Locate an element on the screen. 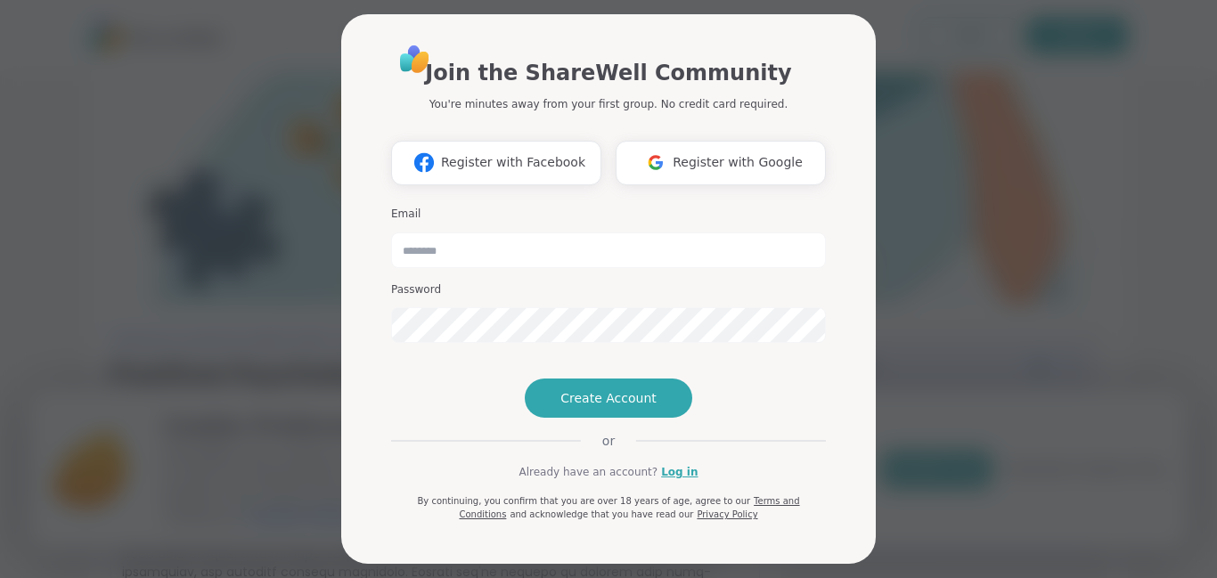 The height and width of the screenshot is (578, 1217). button: Register with Google is located at coordinates (721, 163).